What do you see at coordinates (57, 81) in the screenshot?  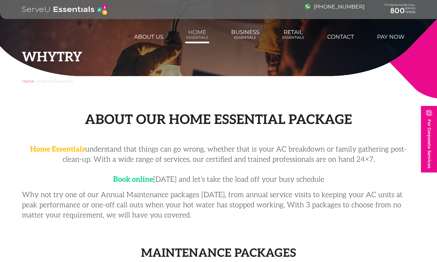 I see `span: Home Essentials` at bounding box center [57, 81].